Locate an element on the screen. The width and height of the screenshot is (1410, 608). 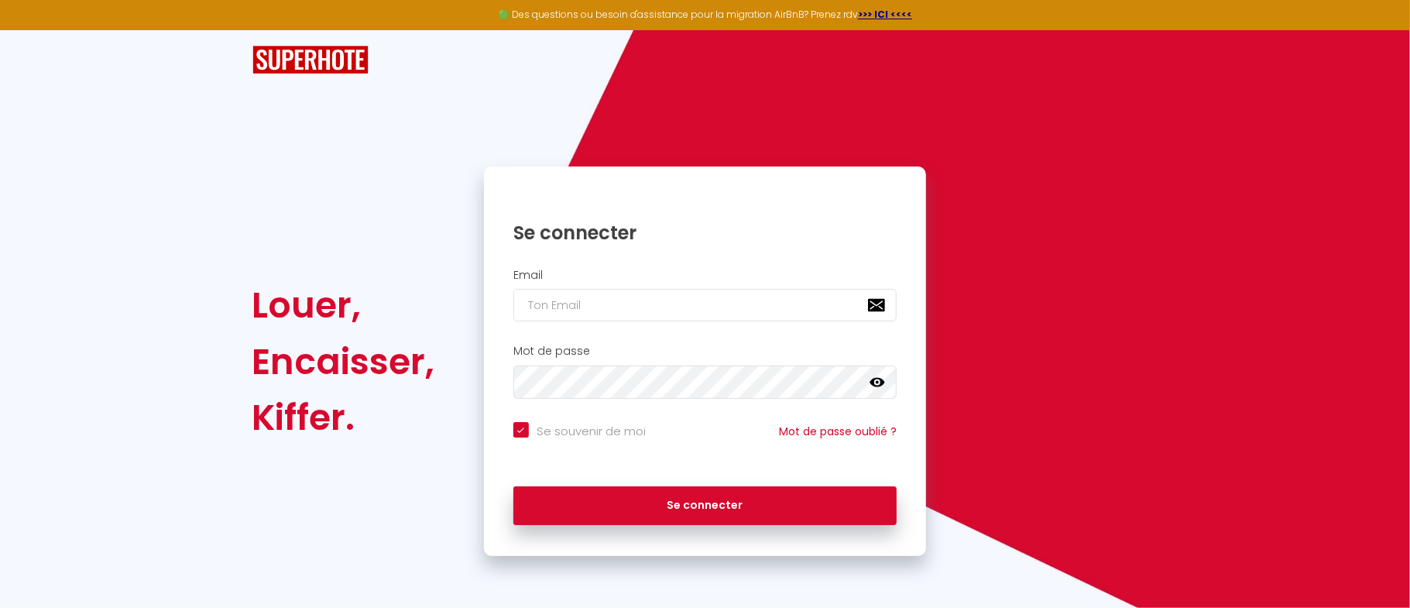
div: Kiffer. is located at coordinates (344, 417).